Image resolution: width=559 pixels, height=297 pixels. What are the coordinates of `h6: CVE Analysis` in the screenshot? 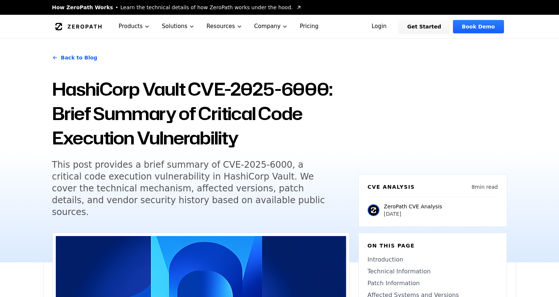 It's located at (391, 187).